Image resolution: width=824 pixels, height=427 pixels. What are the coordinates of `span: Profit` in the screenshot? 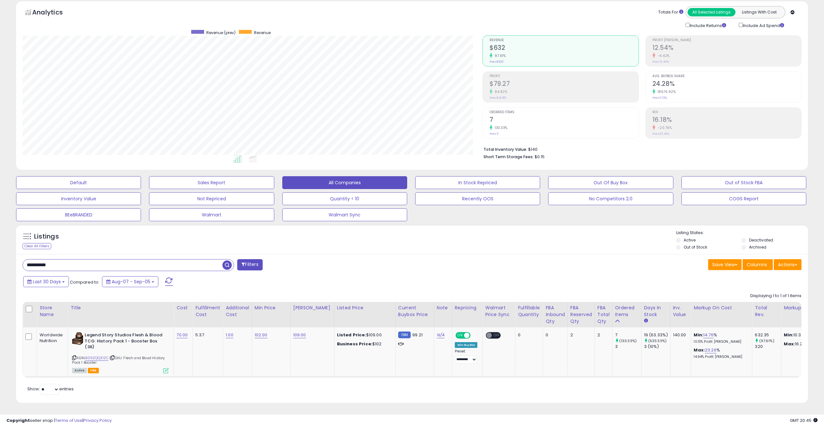 It's located at (564, 76).